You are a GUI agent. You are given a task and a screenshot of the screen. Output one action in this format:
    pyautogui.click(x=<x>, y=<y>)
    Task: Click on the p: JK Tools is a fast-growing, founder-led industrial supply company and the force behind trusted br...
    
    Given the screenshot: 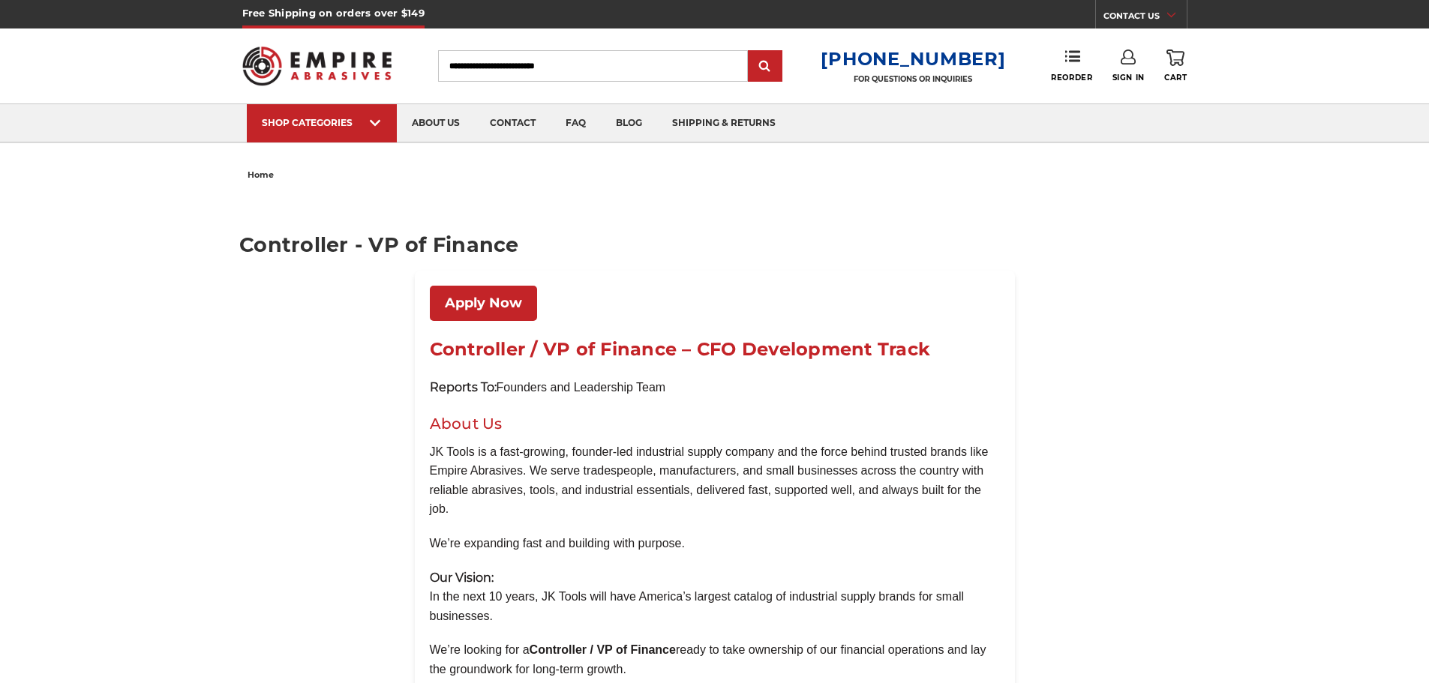 What is the action you would take?
    pyautogui.click(x=715, y=481)
    